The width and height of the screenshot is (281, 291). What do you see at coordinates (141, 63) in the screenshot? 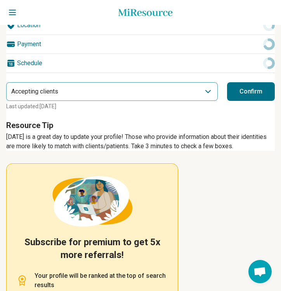
I see `div: Schedule` at bounding box center [141, 63].